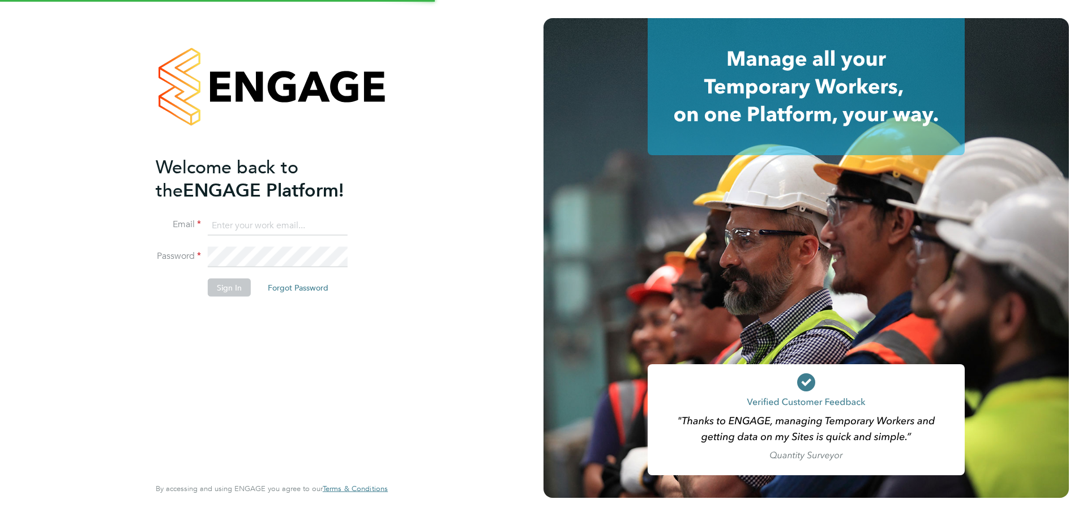 Image resolution: width=1087 pixels, height=516 pixels. Describe the element at coordinates (178, 256) in the screenshot. I see `label: Password` at that location.